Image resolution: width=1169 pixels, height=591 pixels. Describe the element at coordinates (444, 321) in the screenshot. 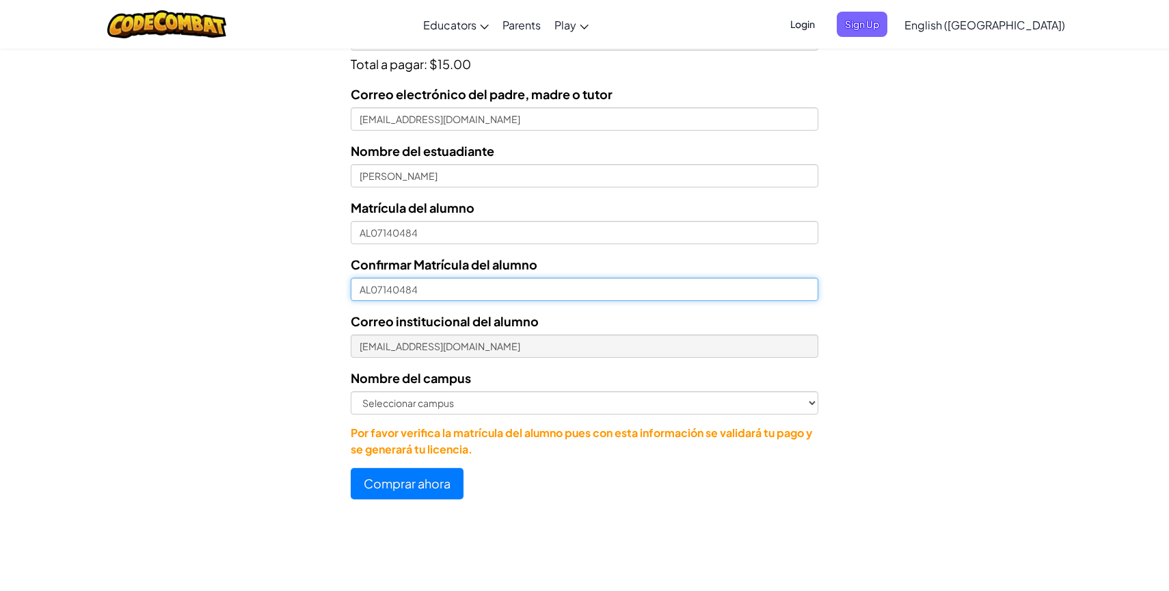

I see `label: Correo institucional del alumno` at that location.